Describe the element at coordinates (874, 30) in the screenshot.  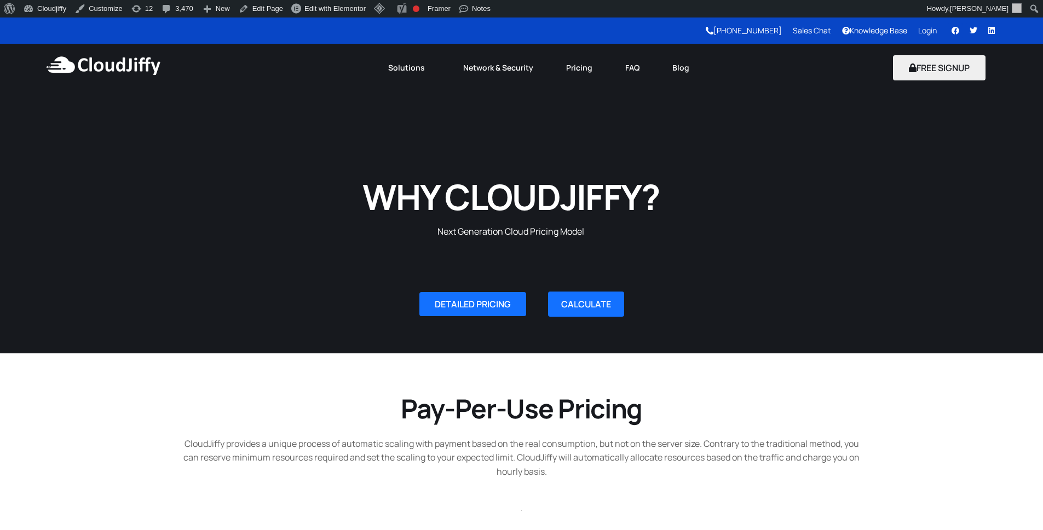
I see `a: Knowledge Base` at that location.